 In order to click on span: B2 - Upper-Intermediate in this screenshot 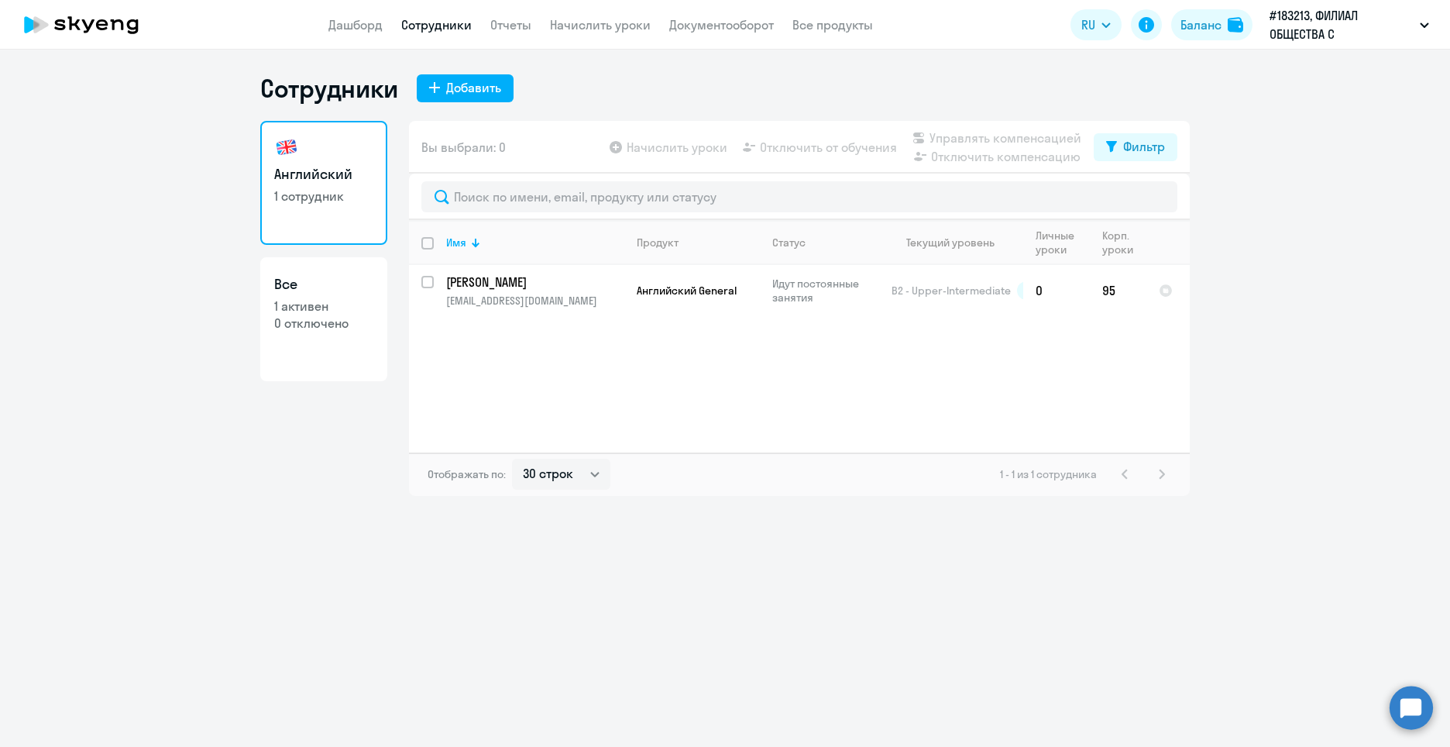, I will do `click(951, 291)`.